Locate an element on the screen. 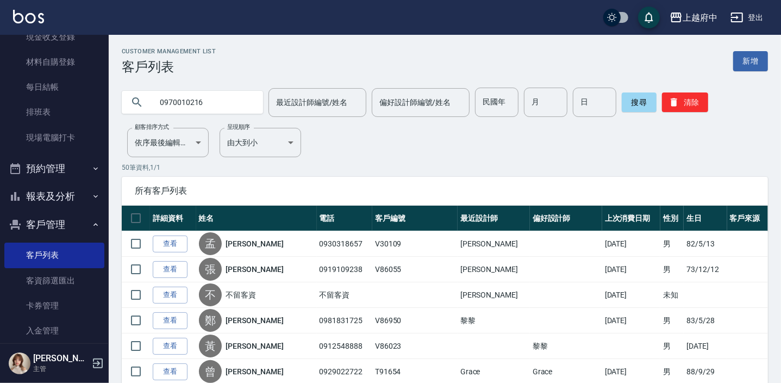  td: V30109 is located at coordinates (415, 244).